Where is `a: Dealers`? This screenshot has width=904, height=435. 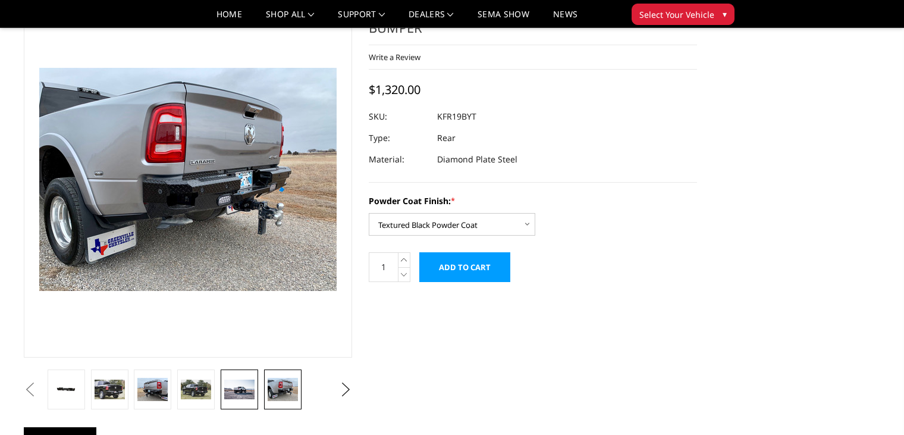 a: Dealers is located at coordinates (431, 18).